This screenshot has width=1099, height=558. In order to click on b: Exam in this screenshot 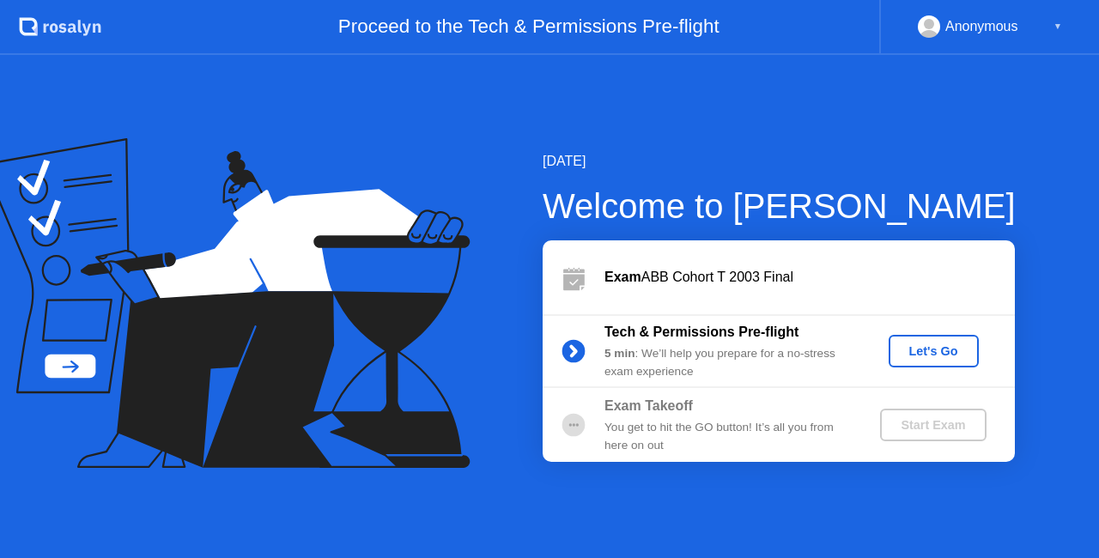, I will do `click(622, 276)`.